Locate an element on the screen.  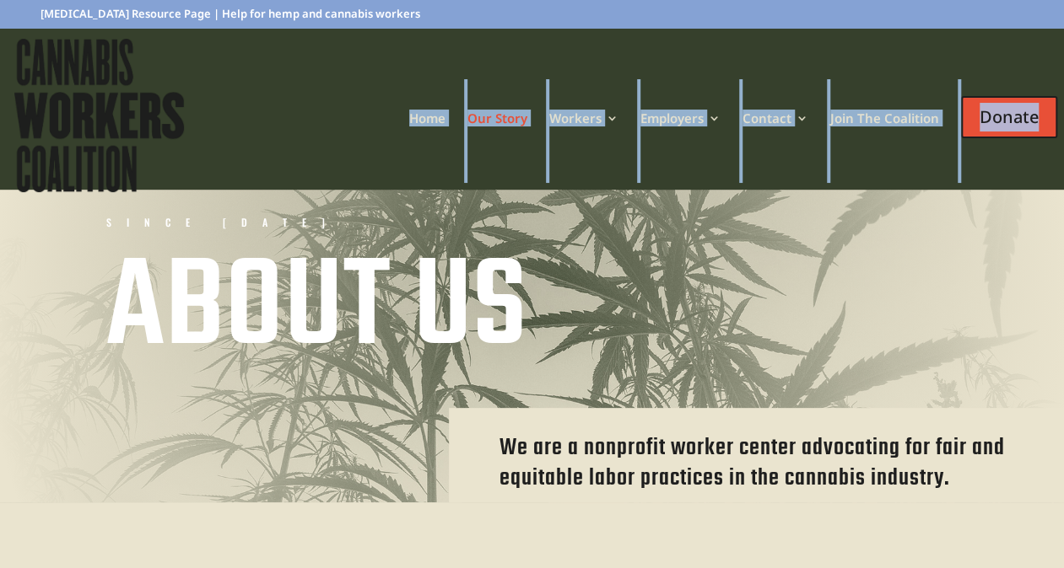
span: Donate is located at coordinates (1009, 117).